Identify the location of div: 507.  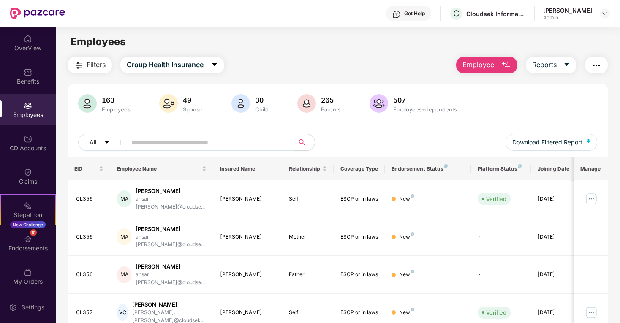
(425, 100).